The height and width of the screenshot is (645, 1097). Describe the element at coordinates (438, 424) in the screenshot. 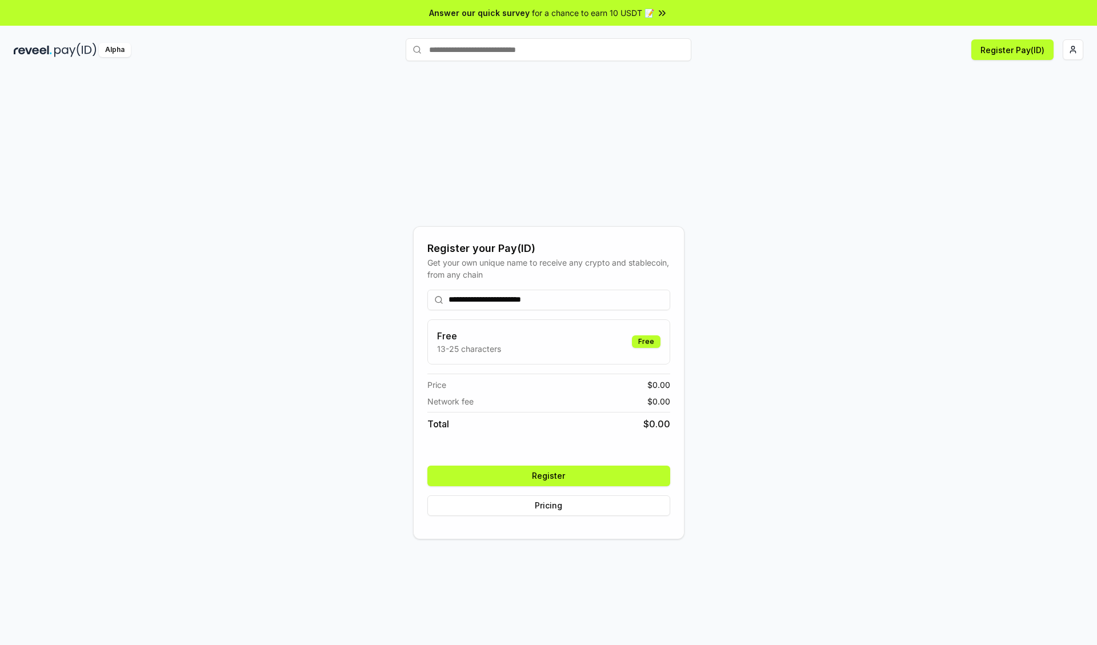

I see `span: Total` at that location.